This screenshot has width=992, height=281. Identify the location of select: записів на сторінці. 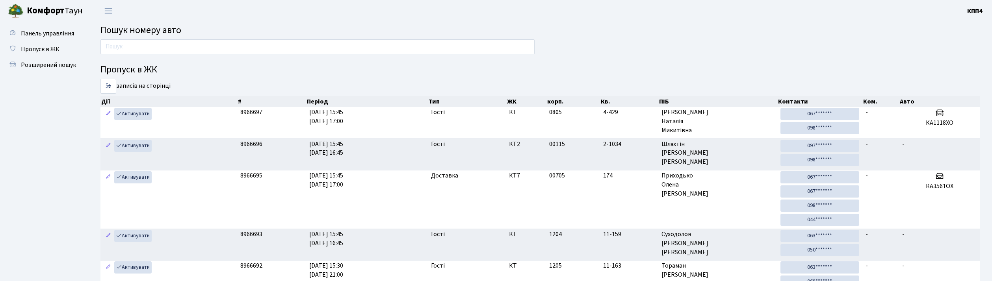
(108, 86).